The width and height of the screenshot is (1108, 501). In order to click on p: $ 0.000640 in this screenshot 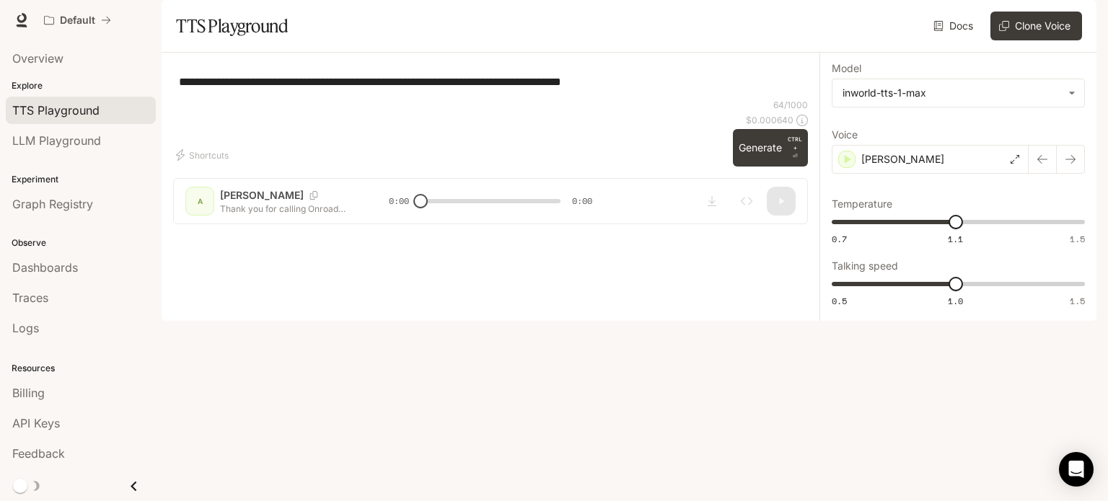, I will do `click(770, 120)`.